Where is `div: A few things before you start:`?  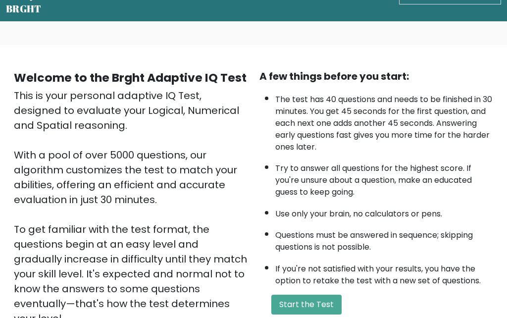 div: A few things before you start: is located at coordinates (376, 76).